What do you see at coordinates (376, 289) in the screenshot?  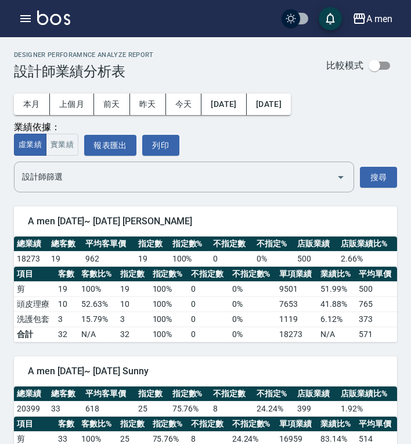 I see `td: 500` at bounding box center [376, 289].